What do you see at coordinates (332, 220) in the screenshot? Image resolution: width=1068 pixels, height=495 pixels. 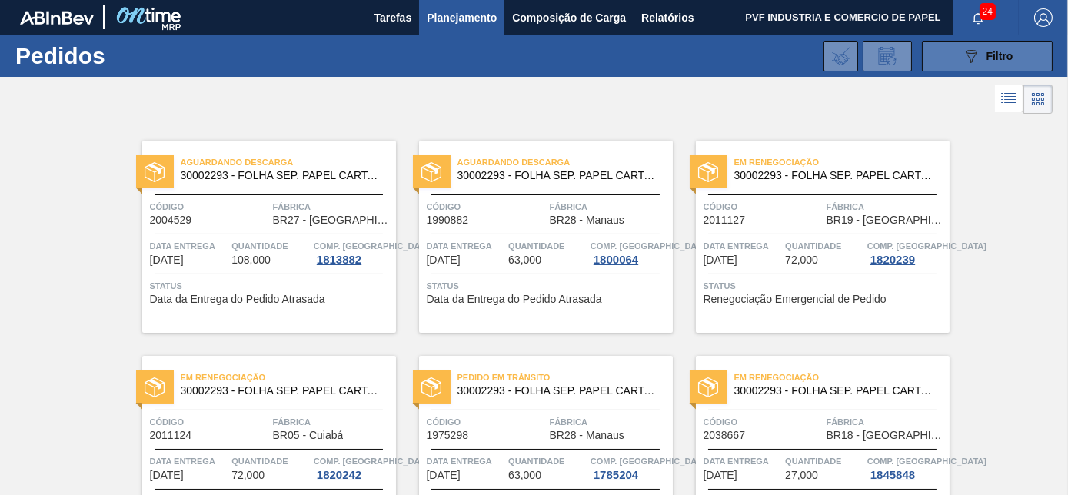 I see `span: BR27 - Nova Minas` at bounding box center [332, 220].